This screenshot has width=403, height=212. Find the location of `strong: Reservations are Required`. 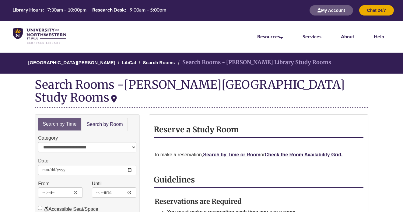

strong: Reservations are Required is located at coordinates (198, 201).